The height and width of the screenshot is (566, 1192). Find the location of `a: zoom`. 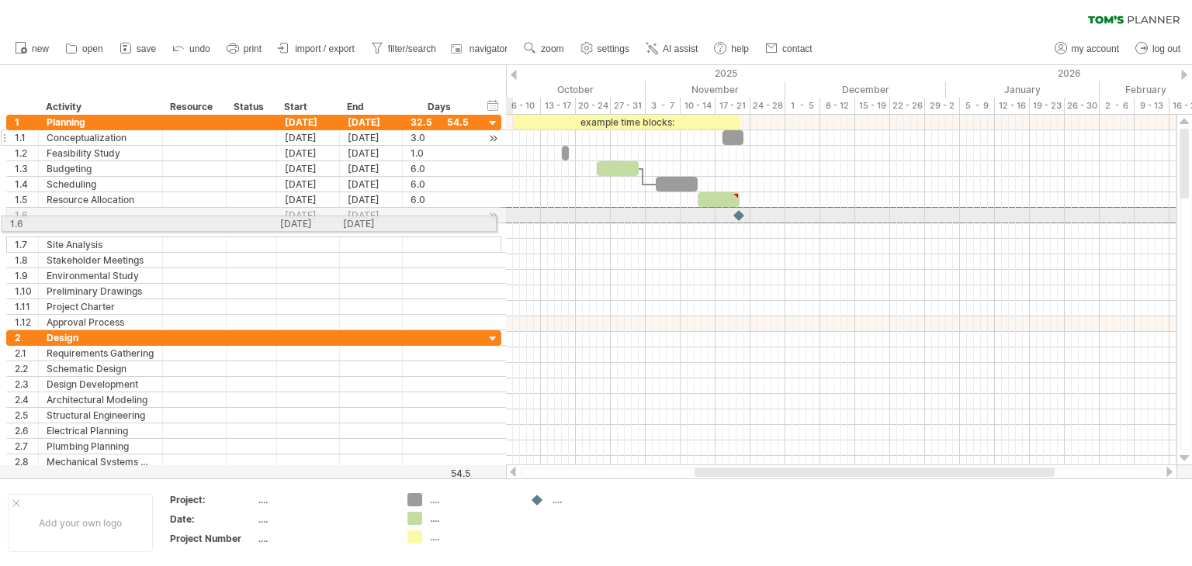

a: zoom is located at coordinates (544, 49).